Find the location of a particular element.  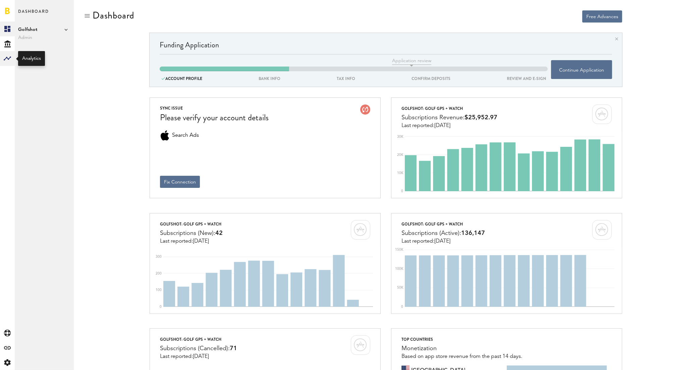

text: 300 is located at coordinates (159, 256).